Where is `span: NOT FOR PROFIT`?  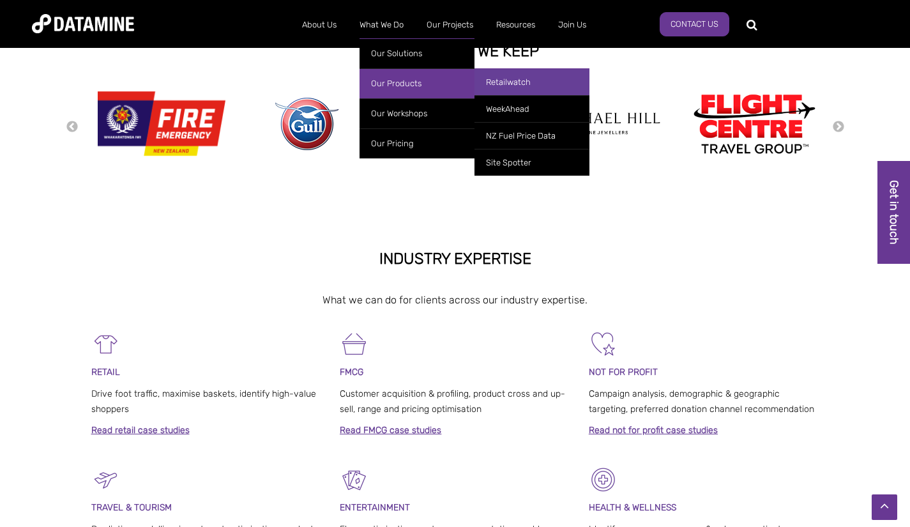 span: NOT FOR PROFIT is located at coordinates (623, 372).